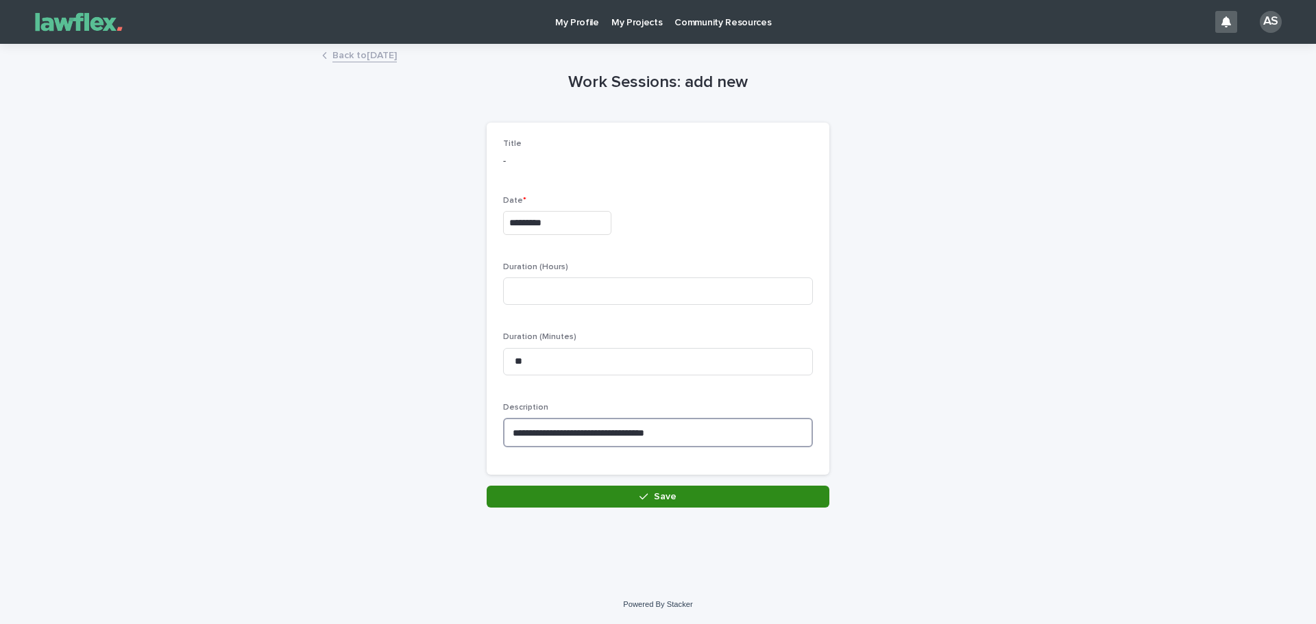  I want to click on button: Save, so click(658, 497).